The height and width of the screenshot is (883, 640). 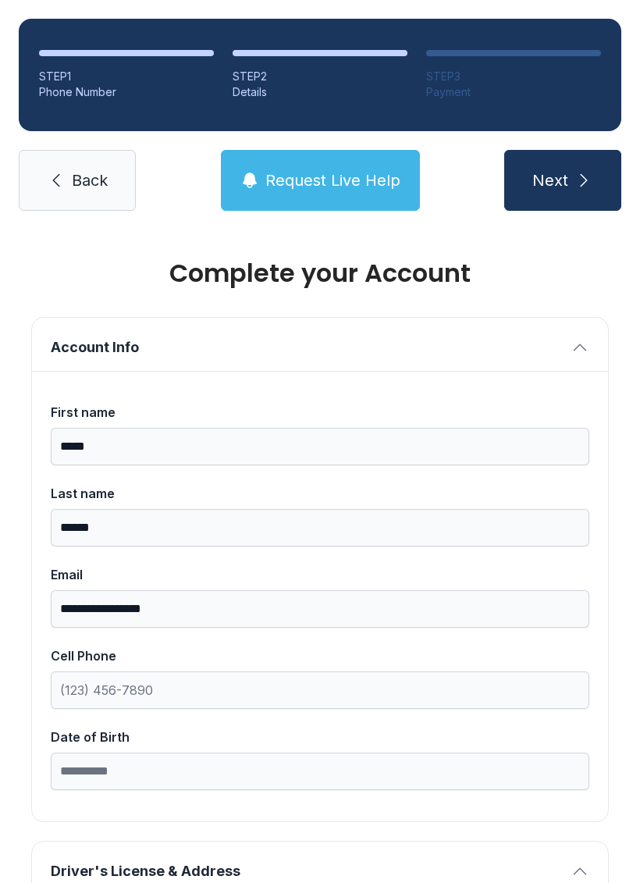 What do you see at coordinates (514, 77) in the screenshot?
I see `div: STEP 3` at bounding box center [514, 77].